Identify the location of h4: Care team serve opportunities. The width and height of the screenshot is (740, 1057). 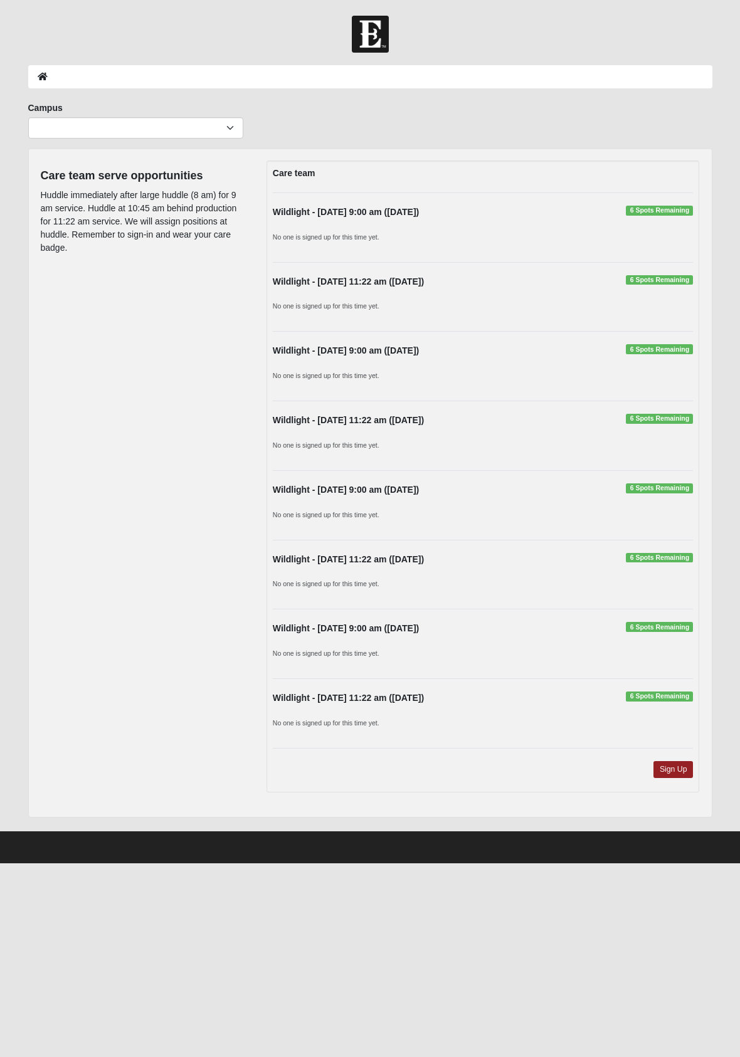
(144, 176).